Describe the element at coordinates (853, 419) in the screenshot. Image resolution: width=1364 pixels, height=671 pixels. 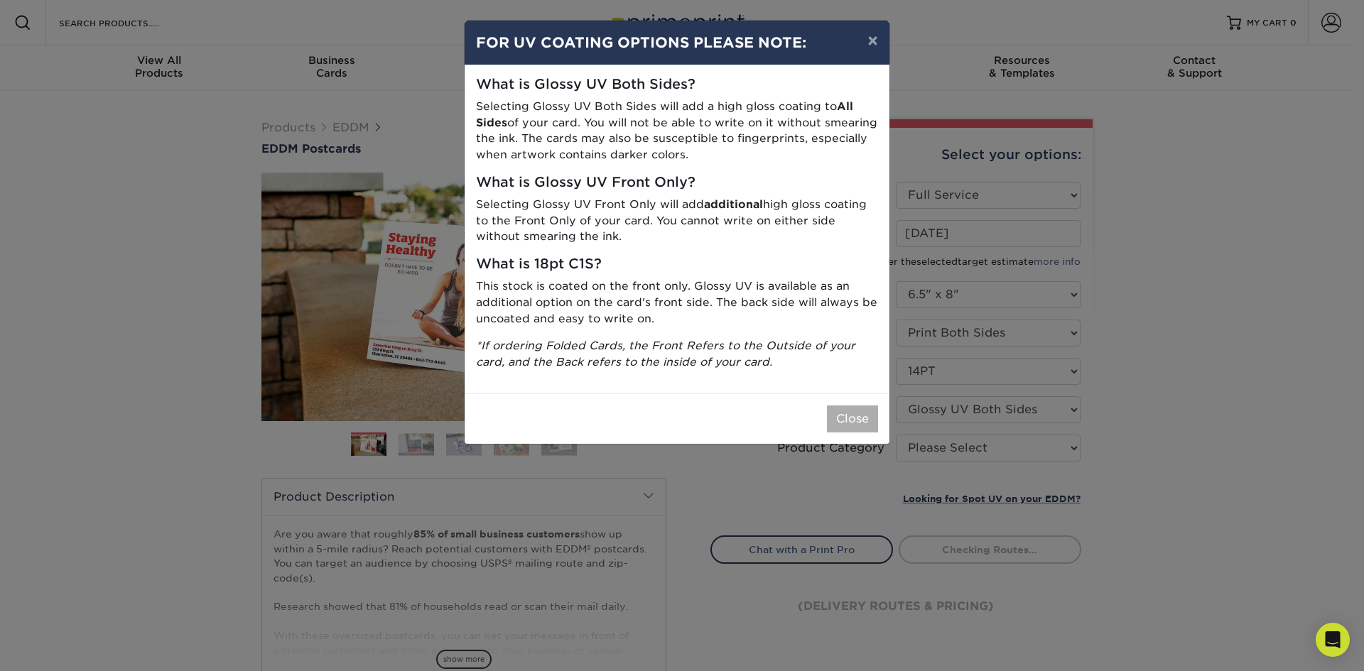
I see `button: Close` at that location.